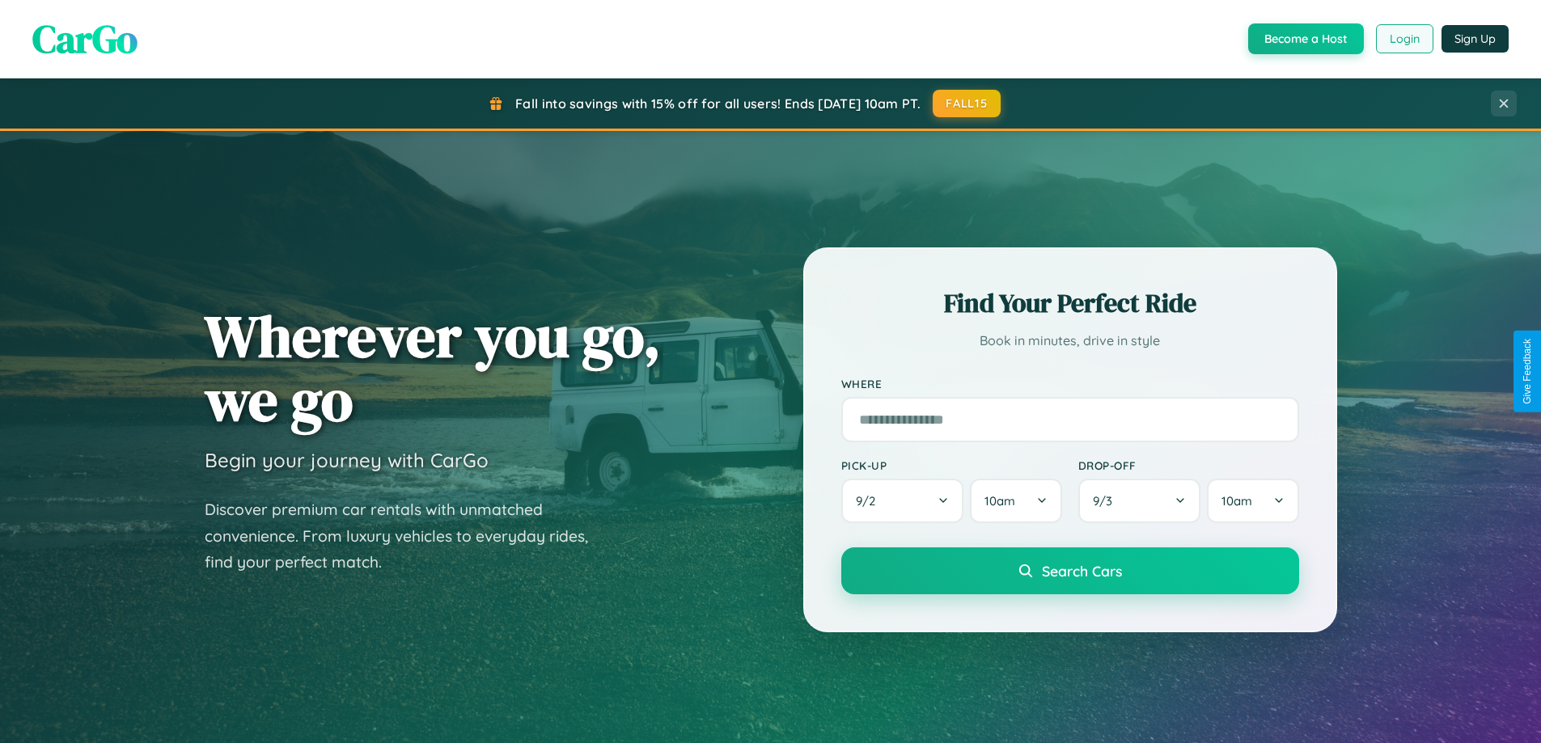 This screenshot has width=1541, height=743. What do you see at coordinates (1070, 341) in the screenshot?
I see `p: Book in minutes, drive in style` at bounding box center [1070, 341].